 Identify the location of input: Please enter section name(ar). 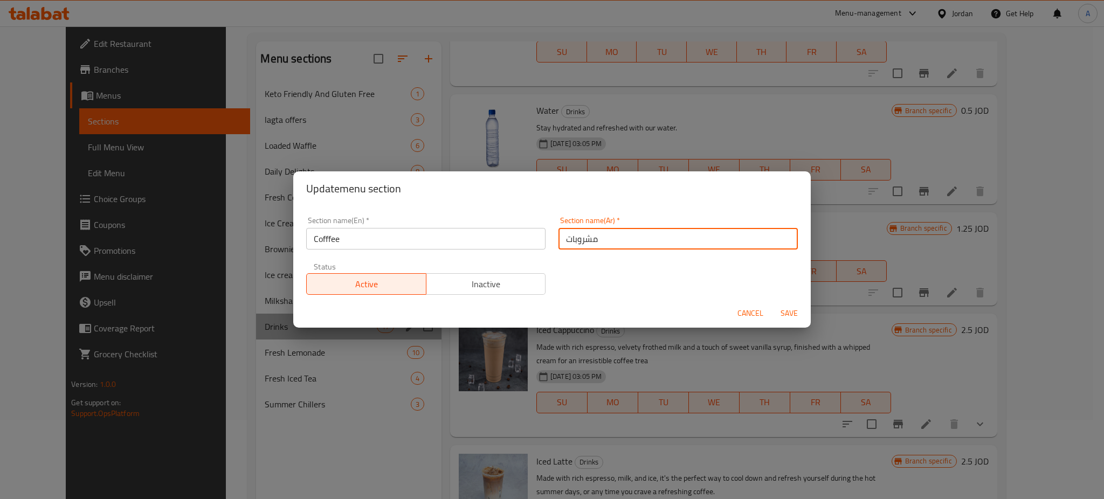
(678, 239).